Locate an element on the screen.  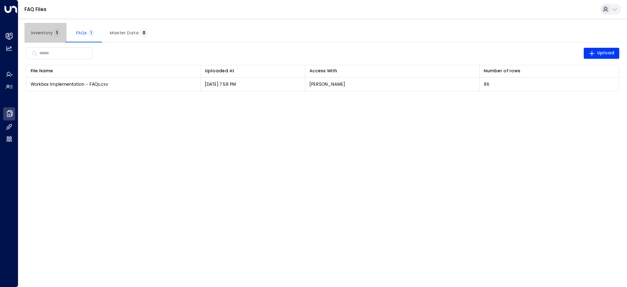
span: Upload is located at coordinates (601, 53).